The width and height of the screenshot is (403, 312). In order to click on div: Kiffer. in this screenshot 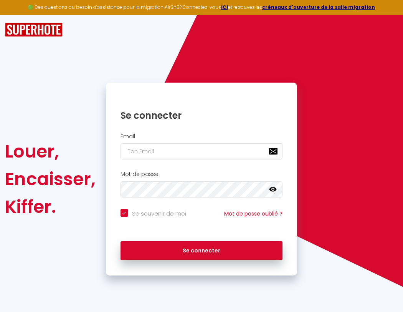, I will do `click(50, 206)`.